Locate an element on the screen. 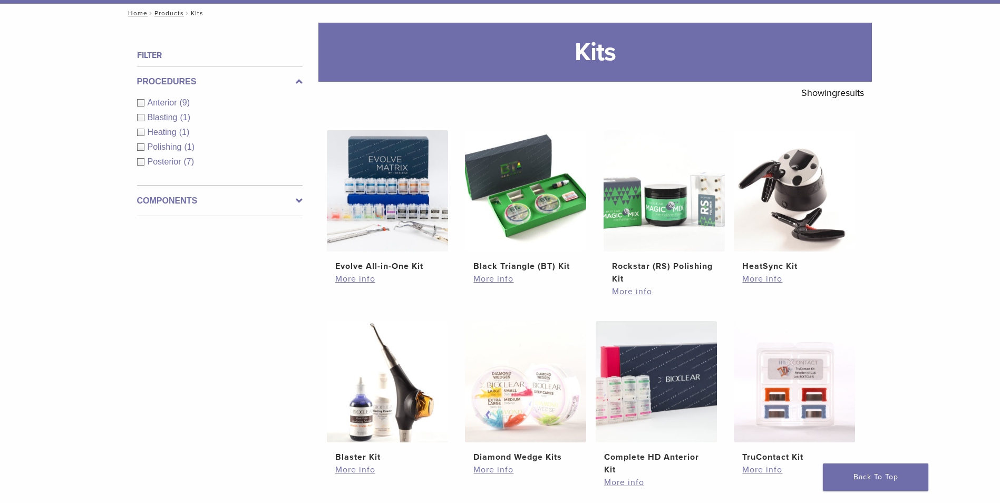 The width and height of the screenshot is (1000, 503). a: Rockstar (RS) Polishing KitRockstar (RS) Polishing Kit is located at coordinates (664, 208).